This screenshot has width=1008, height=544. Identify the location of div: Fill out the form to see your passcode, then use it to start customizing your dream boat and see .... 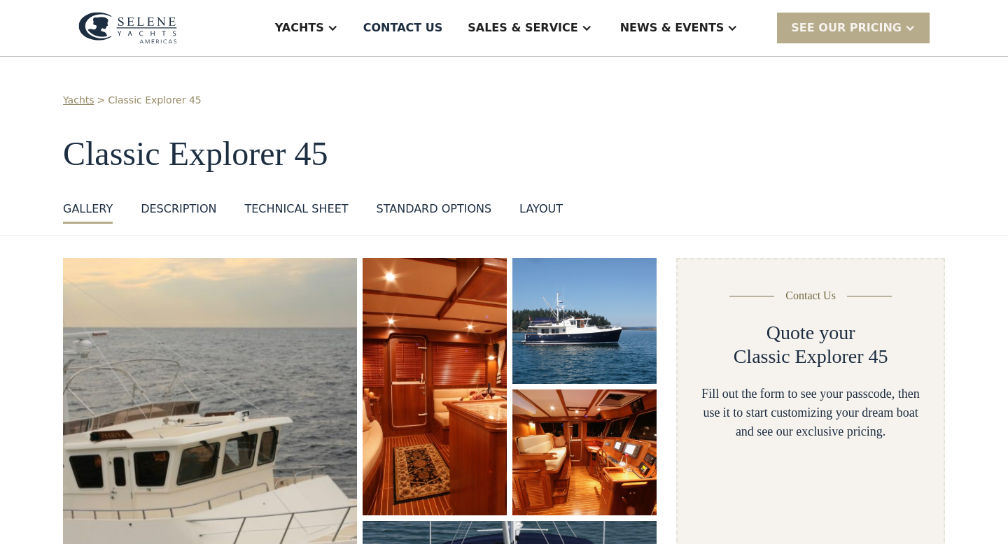
(810, 413).